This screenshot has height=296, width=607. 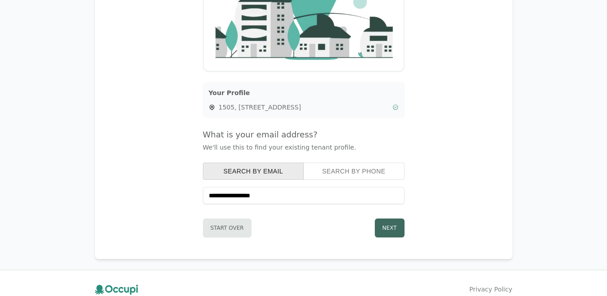 I want to click on div: Search type, so click(x=304, y=171).